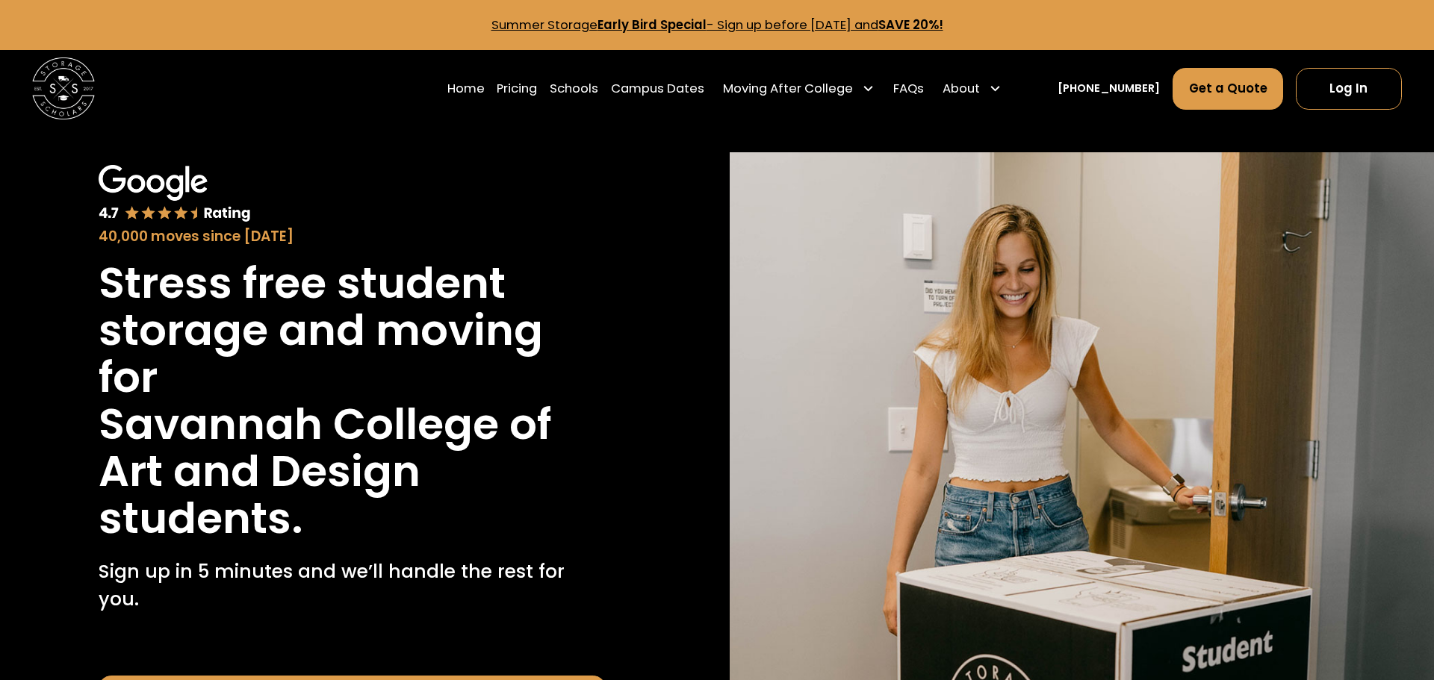  Describe the element at coordinates (63, 88) in the screenshot. I see `img: Storage Scholars main logo` at that location.